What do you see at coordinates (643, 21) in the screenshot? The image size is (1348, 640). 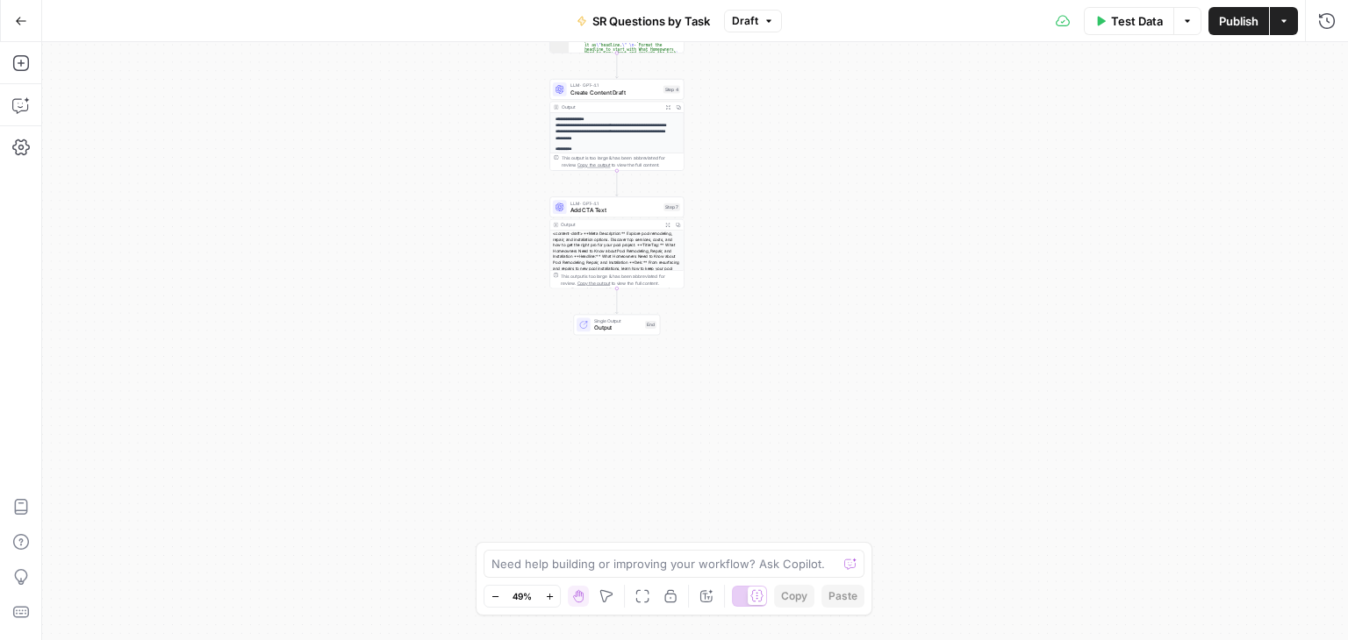 I see `button: SR Questions by Task` at bounding box center [643, 21].